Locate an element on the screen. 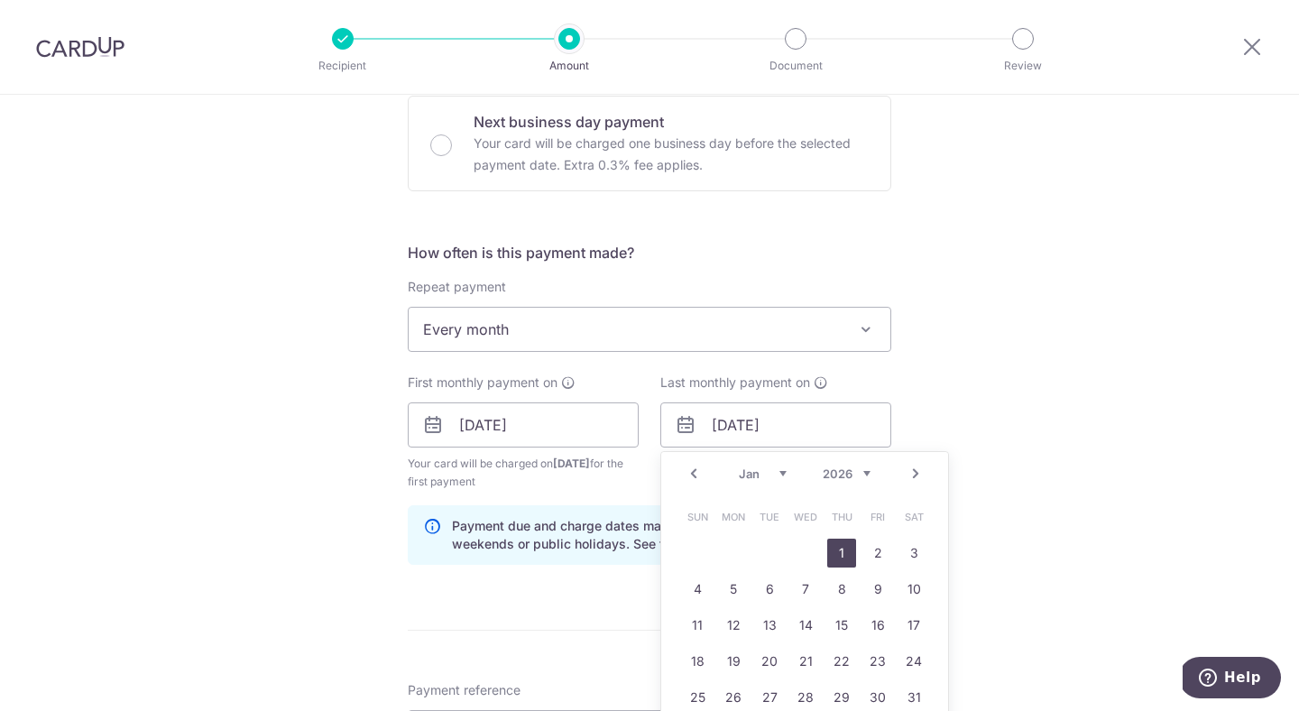 Image resolution: width=1299 pixels, height=711 pixels. a: Next is located at coordinates (915, 473).